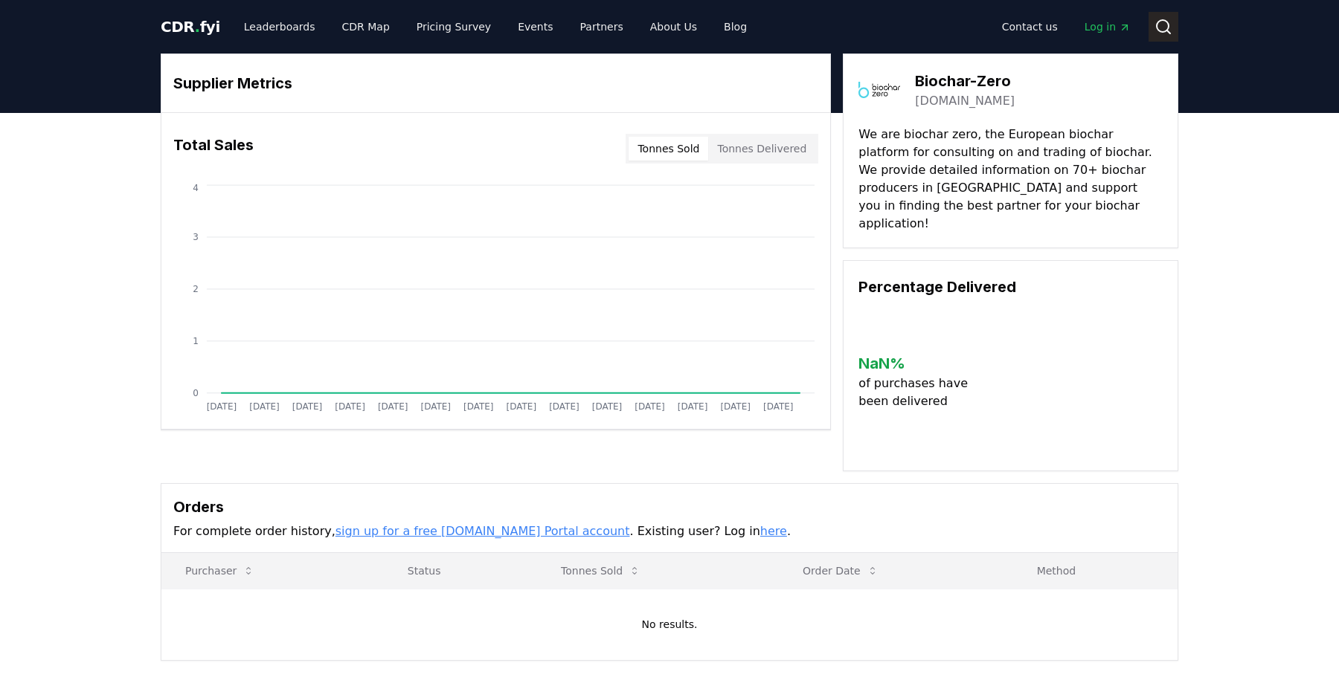 The height and width of the screenshot is (683, 1339). I want to click on span: Log in, so click(1107, 27).